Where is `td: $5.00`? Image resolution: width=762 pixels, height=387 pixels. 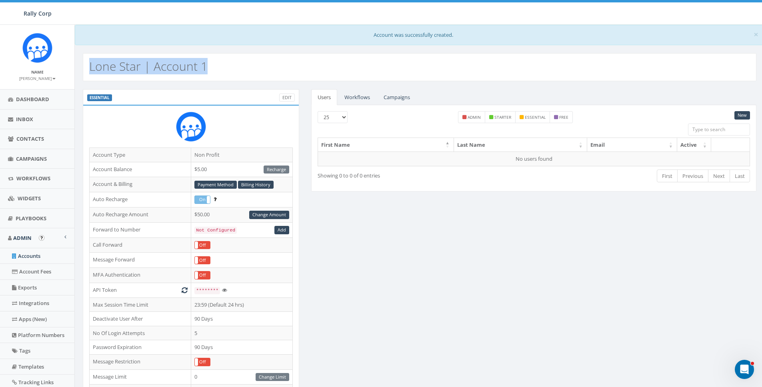
td: $5.00 is located at coordinates (242, 170).